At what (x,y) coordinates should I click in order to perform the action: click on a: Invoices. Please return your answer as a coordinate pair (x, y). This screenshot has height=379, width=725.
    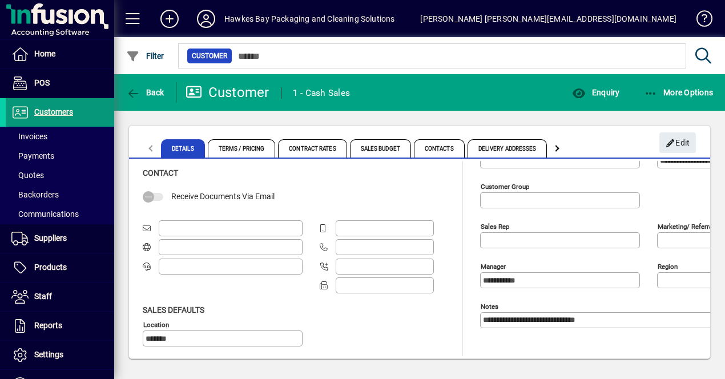
    Looking at the image, I should click on (60, 136).